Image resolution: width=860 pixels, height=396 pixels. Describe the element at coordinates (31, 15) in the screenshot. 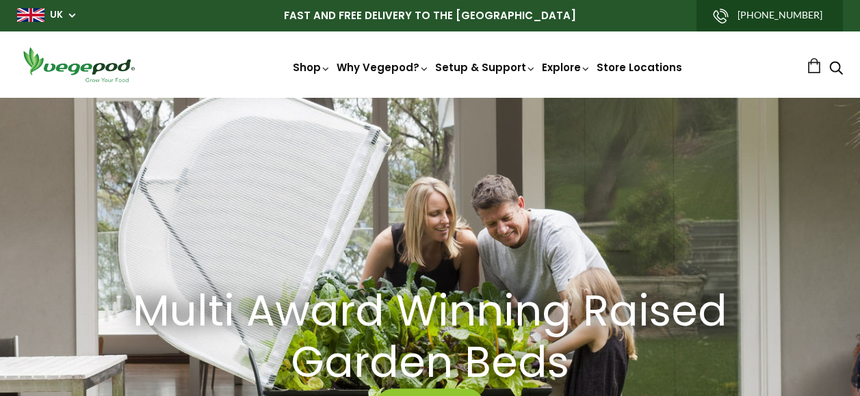

I see `img: gb_large.png` at that location.